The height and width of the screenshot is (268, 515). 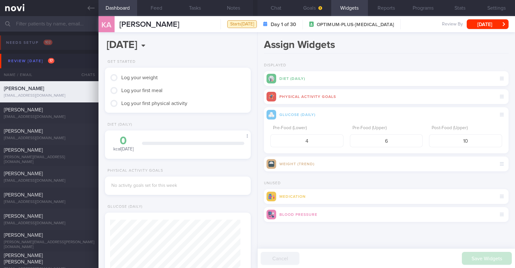 What do you see at coordinates (283, 24) in the screenshot?
I see `strong: Day 1 of 30` at bounding box center [283, 24].